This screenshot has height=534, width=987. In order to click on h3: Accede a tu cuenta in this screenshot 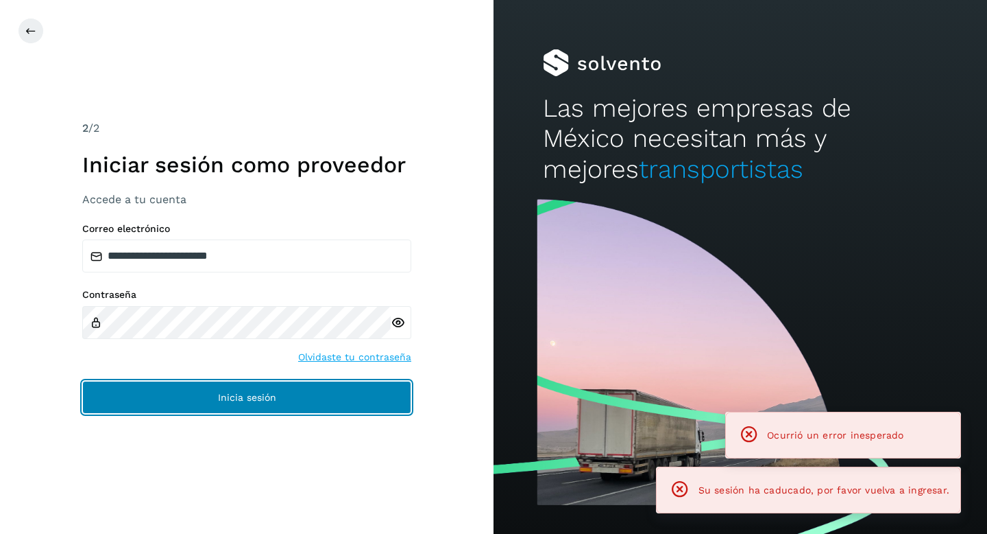, I will do `click(247, 199)`.